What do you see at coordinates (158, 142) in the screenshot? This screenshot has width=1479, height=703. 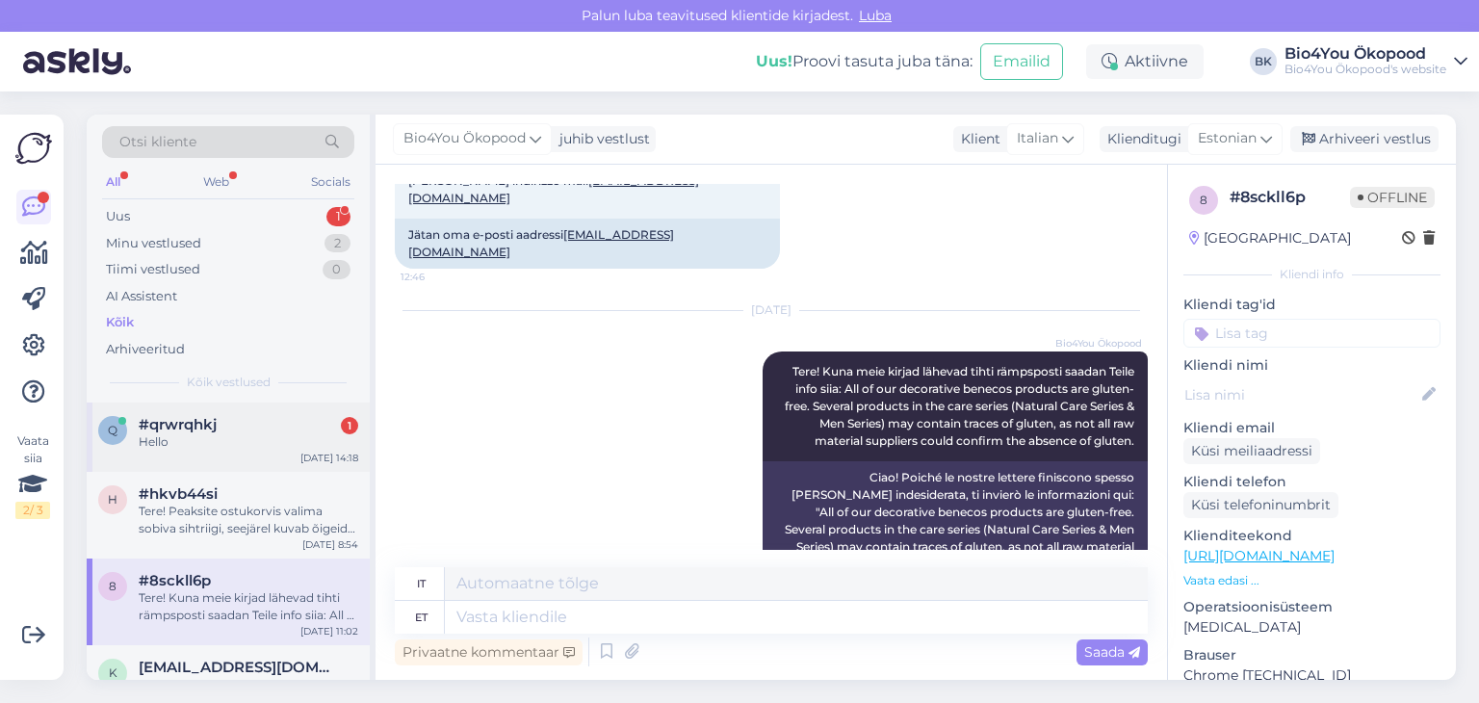 I see `span: Otsi kliente` at bounding box center [158, 142].